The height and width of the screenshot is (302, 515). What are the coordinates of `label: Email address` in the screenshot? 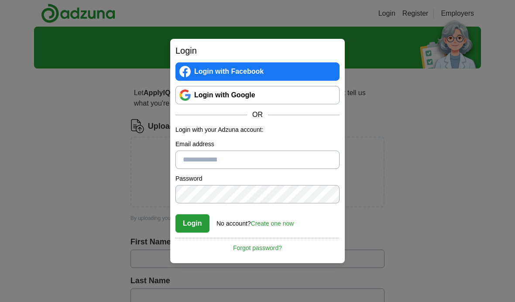 It's located at (257, 144).